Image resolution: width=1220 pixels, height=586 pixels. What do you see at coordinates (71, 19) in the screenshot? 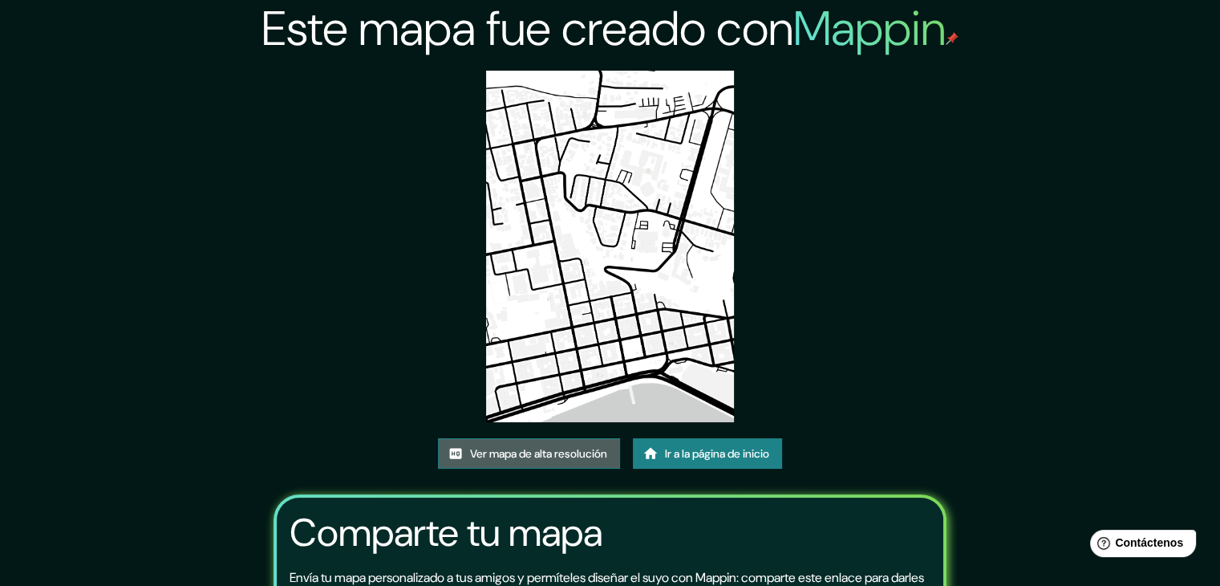
I see `font: Contáctenos` at bounding box center [71, 19].